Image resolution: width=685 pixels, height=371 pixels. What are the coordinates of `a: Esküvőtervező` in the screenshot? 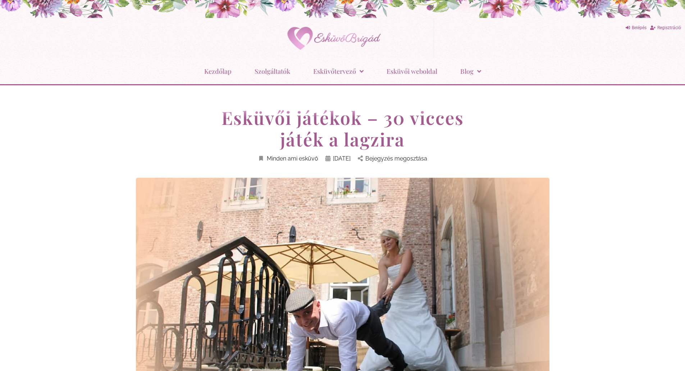 It's located at (338, 71).